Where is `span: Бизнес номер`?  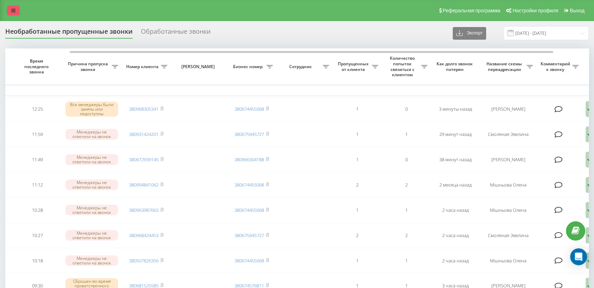
span: Бизнес номер is located at coordinates (249, 67).